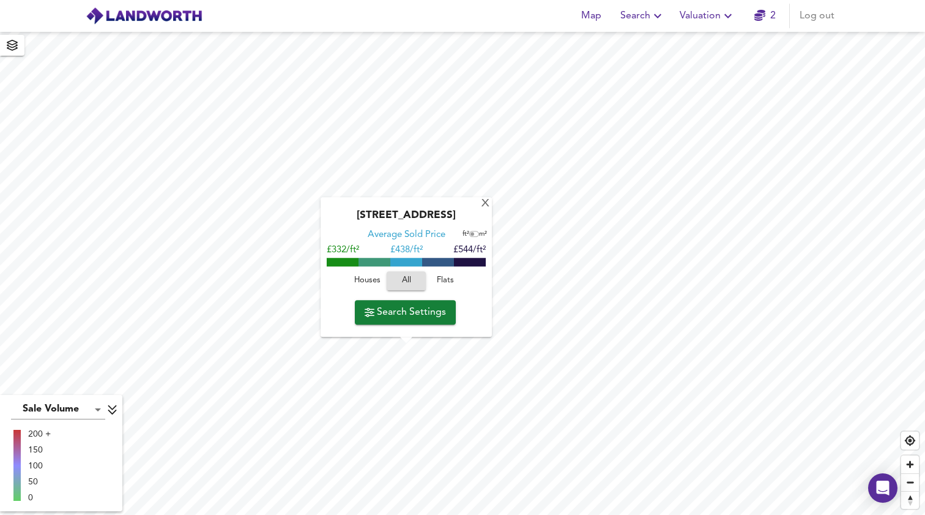  I want to click on span: ft², so click(466, 234).